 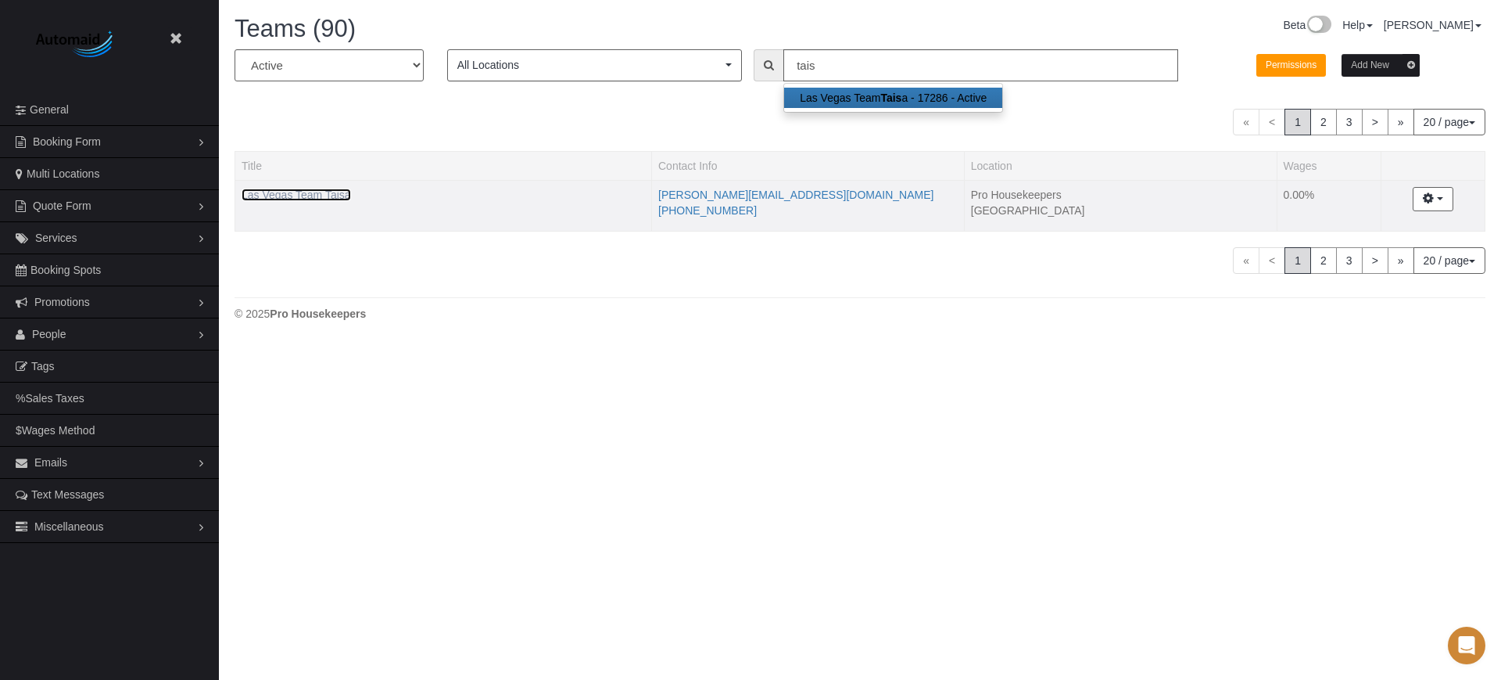 I want to click on input: Enter the first 3 letters of the name to search, so click(x=981, y=65).